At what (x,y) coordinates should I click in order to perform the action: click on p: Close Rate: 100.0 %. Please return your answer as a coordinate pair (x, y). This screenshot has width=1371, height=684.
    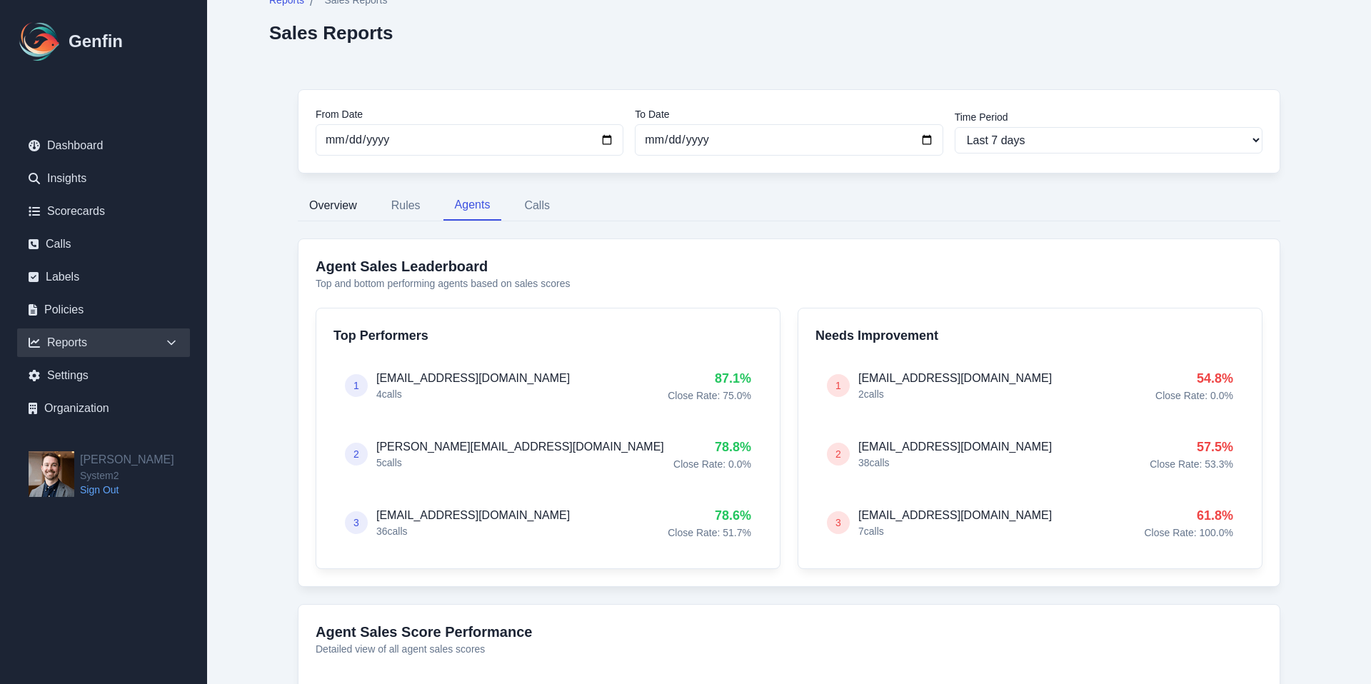
    Looking at the image, I should click on (1188, 533).